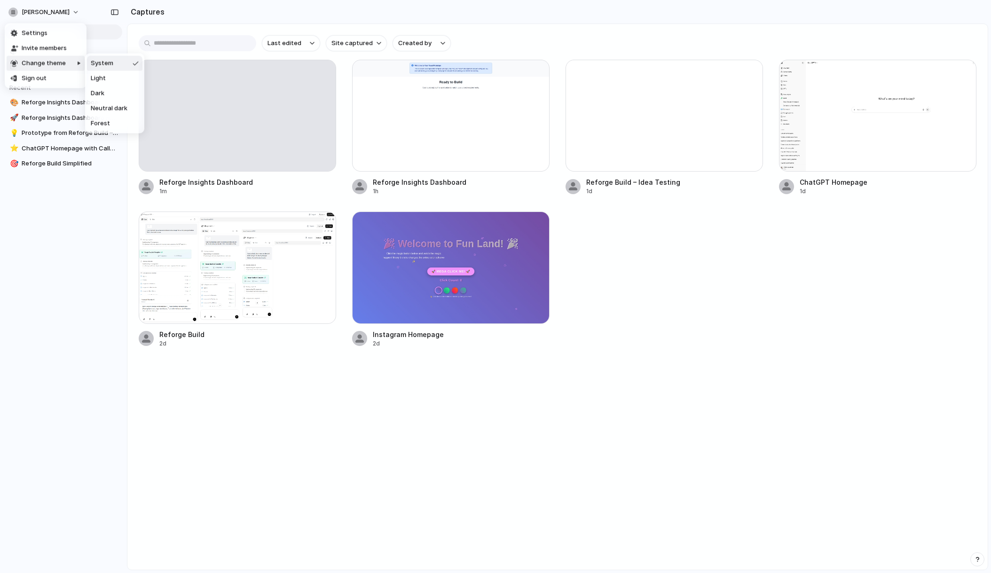 Image resolution: width=991 pixels, height=573 pixels. I want to click on span: Forest, so click(100, 124).